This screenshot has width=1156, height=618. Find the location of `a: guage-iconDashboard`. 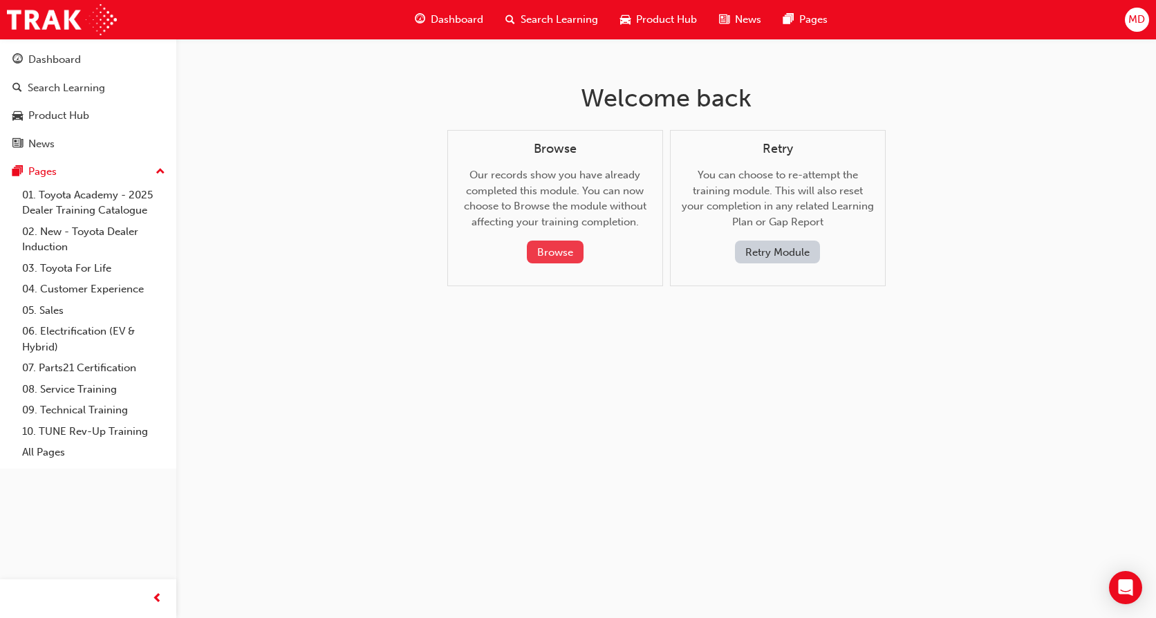

a: guage-iconDashboard is located at coordinates (449, 19).